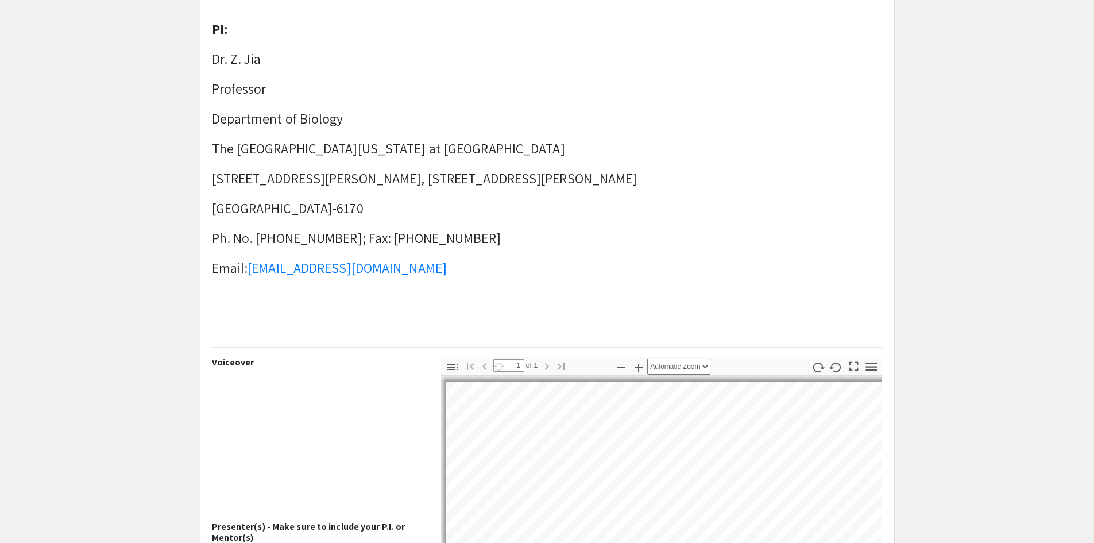 This screenshot has height=543, width=1094. What do you see at coordinates (453, 366) in the screenshot?
I see `button: Toggle Sidebar` at bounding box center [453, 366].